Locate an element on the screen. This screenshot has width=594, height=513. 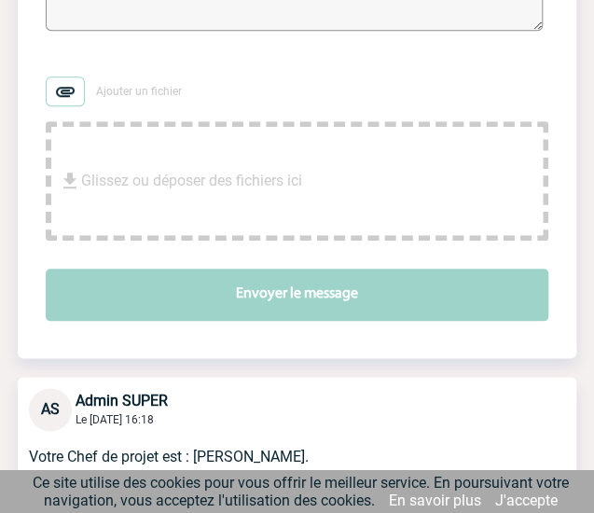
span: Glissez ou déposer des fichiers ici is located at coordinates (191, 181).